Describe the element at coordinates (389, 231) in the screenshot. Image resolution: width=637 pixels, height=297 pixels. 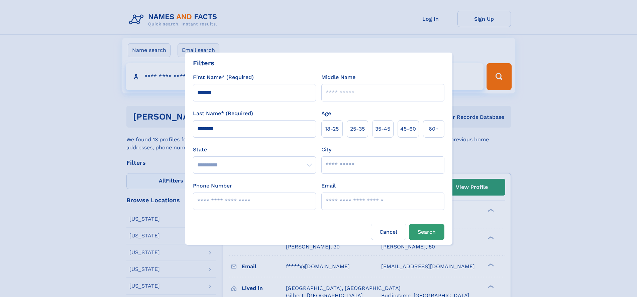
I see `label: Cancel` at that location.